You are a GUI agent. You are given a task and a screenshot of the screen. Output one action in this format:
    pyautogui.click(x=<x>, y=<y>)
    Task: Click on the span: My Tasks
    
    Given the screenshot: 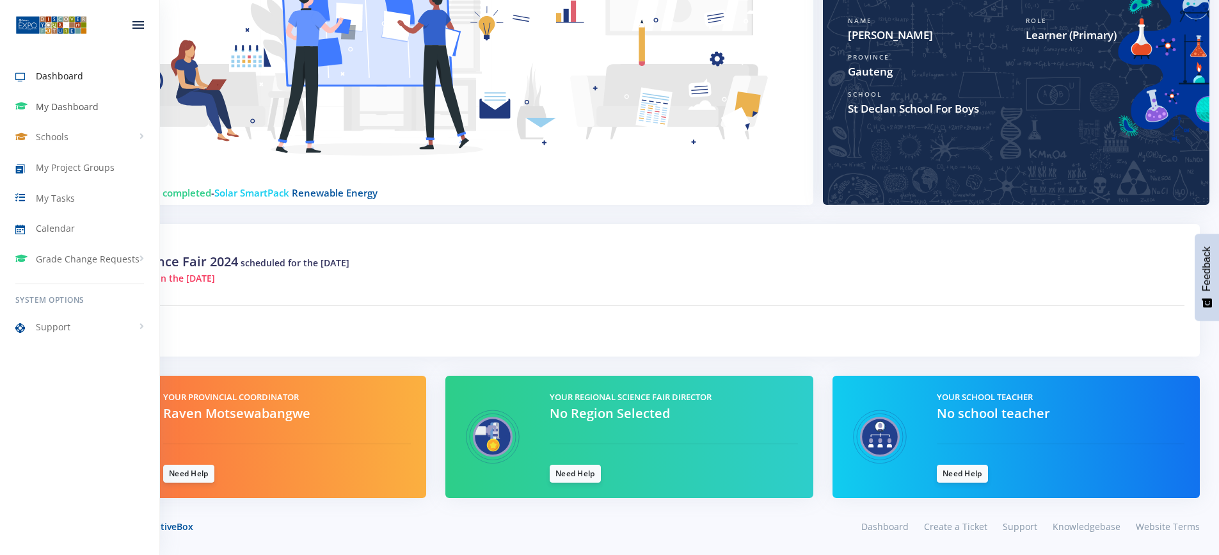 What is the action you would take?
    pyautogui.click(x=55, y=198)
    